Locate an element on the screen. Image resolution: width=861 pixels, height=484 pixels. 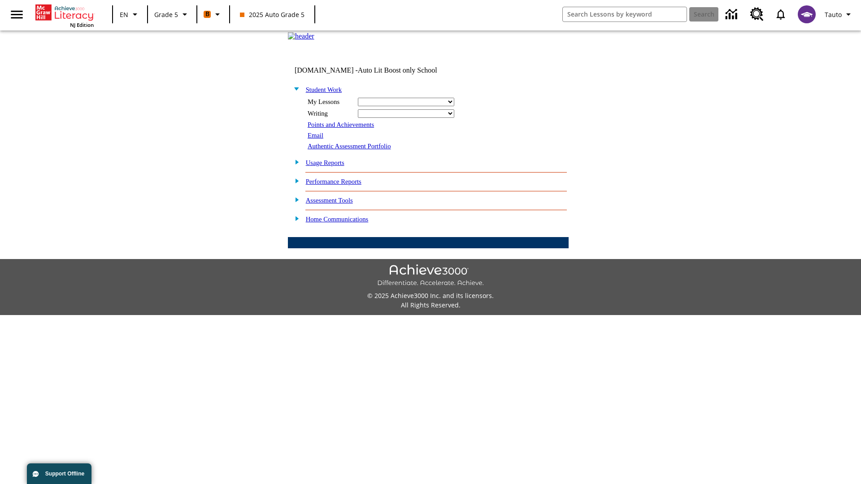
span: 2025 Auto Grade 5 is located at coordinates (272, 14).